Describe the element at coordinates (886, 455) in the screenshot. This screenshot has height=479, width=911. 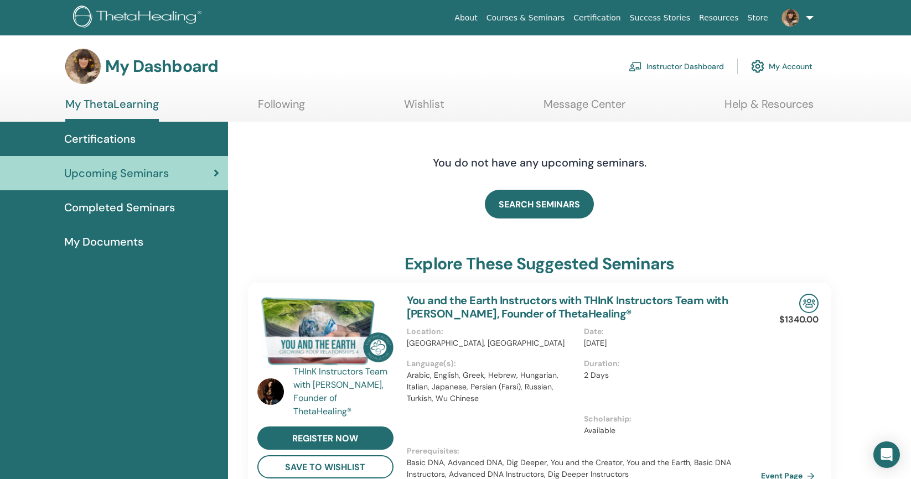
I see `div: Open Intercom Messenger` at that location.